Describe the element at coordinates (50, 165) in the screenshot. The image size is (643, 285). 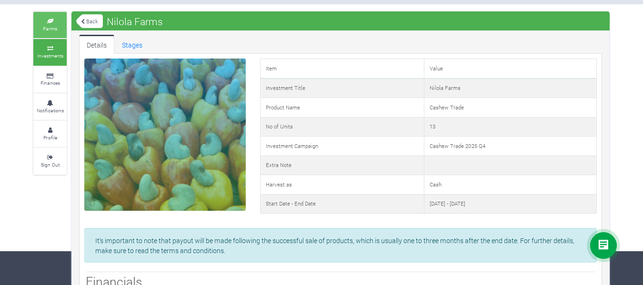
I see `small: Sign Out` at that location.